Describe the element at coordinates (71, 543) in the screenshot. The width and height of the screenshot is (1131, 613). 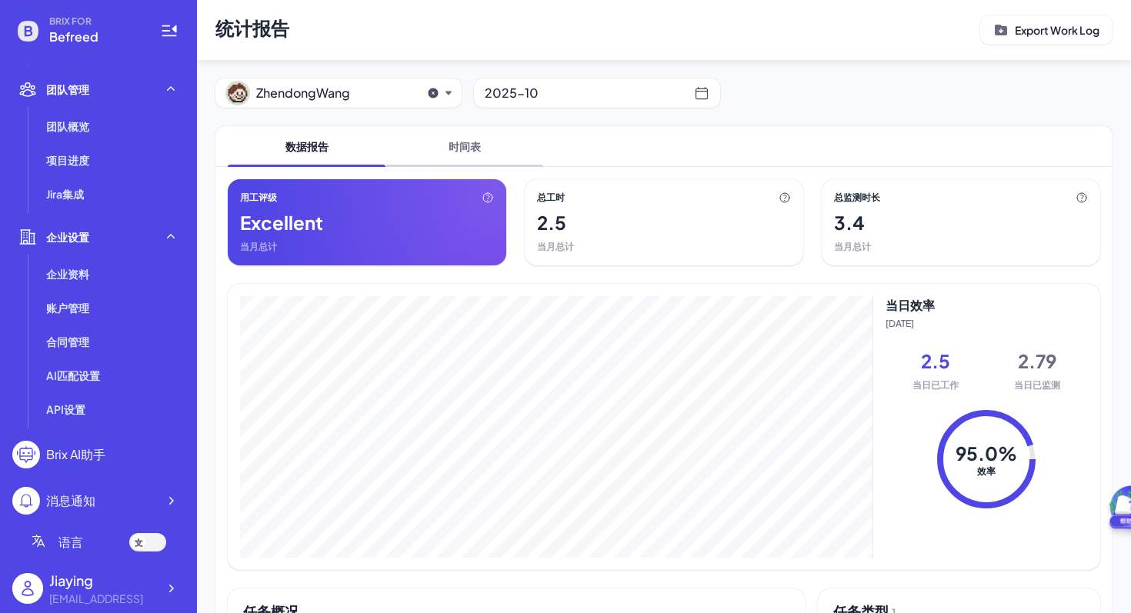
I see `span: 语言` at that location.